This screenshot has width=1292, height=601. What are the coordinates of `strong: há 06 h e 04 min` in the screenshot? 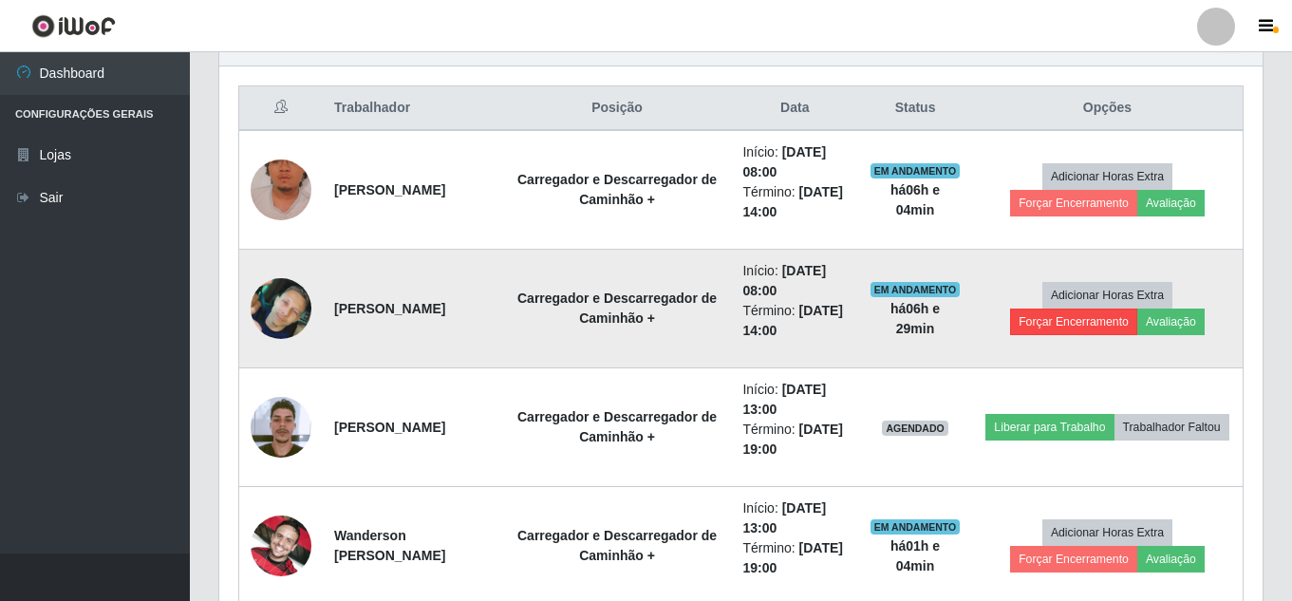 It's located at (915, 199).